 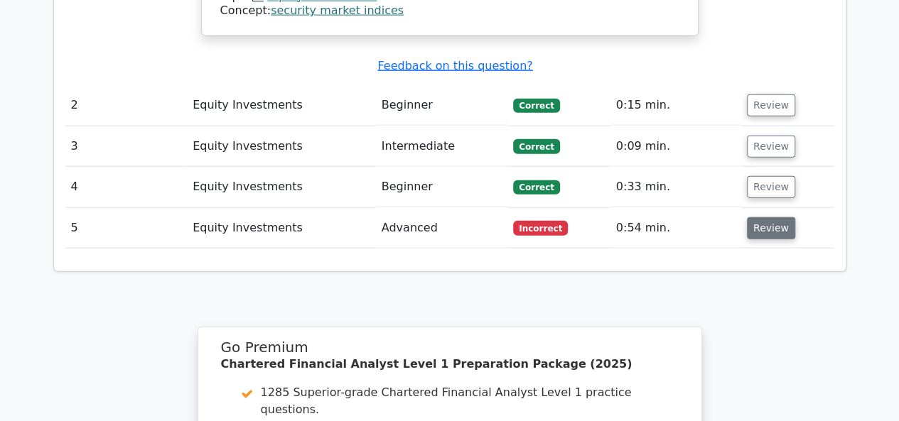 What do you see at coordinates (126, 105) in the screenshot?
I see `td: 2` at bounding box center [126, 105].